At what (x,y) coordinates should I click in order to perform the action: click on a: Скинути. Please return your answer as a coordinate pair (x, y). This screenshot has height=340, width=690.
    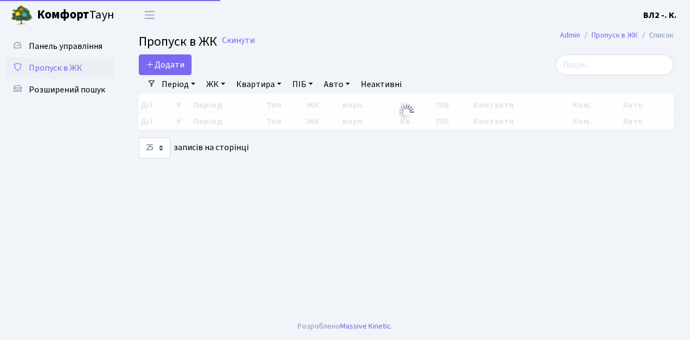
    Looking at the image, I should click on (238, 40).